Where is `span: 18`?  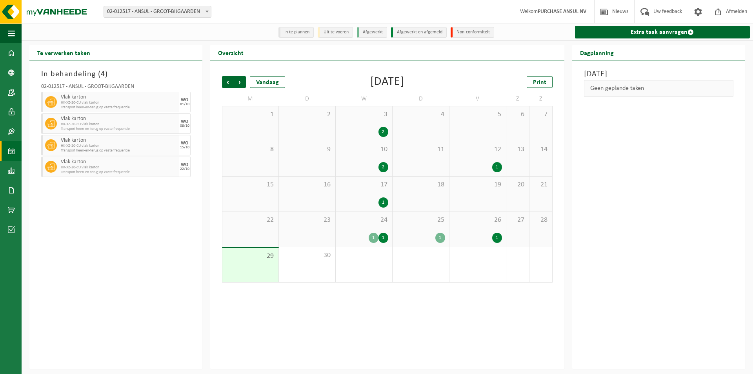
span: 18 is located at coordinates (421, 185).